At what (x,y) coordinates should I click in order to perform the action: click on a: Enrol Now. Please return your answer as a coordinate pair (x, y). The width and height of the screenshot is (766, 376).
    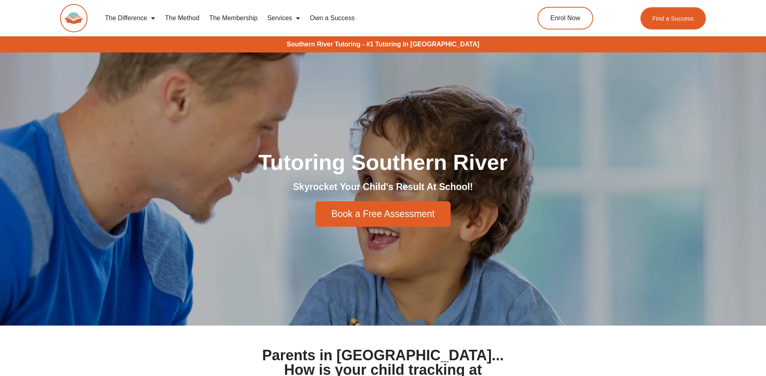
    Looking at the image, I should click on (565, 18).